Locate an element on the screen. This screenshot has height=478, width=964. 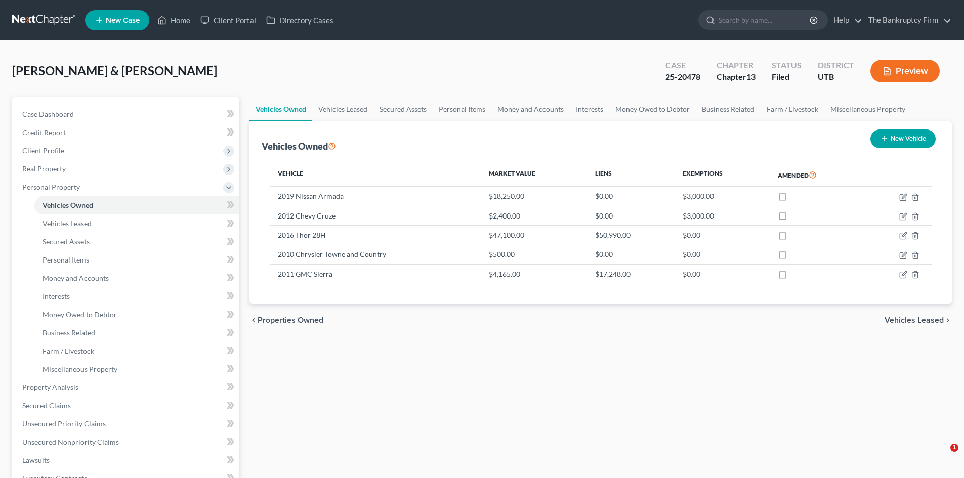
span: Unsecured Priority Claims is located at coordinates (64, 423).